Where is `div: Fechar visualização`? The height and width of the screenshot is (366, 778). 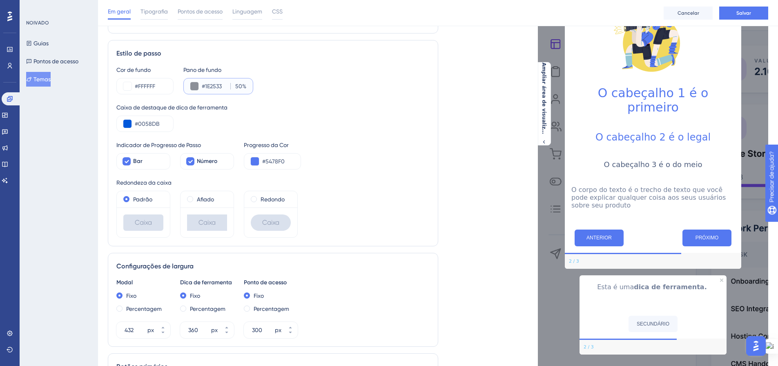 div: Fechar visualização is located at coordinates (722, 280).